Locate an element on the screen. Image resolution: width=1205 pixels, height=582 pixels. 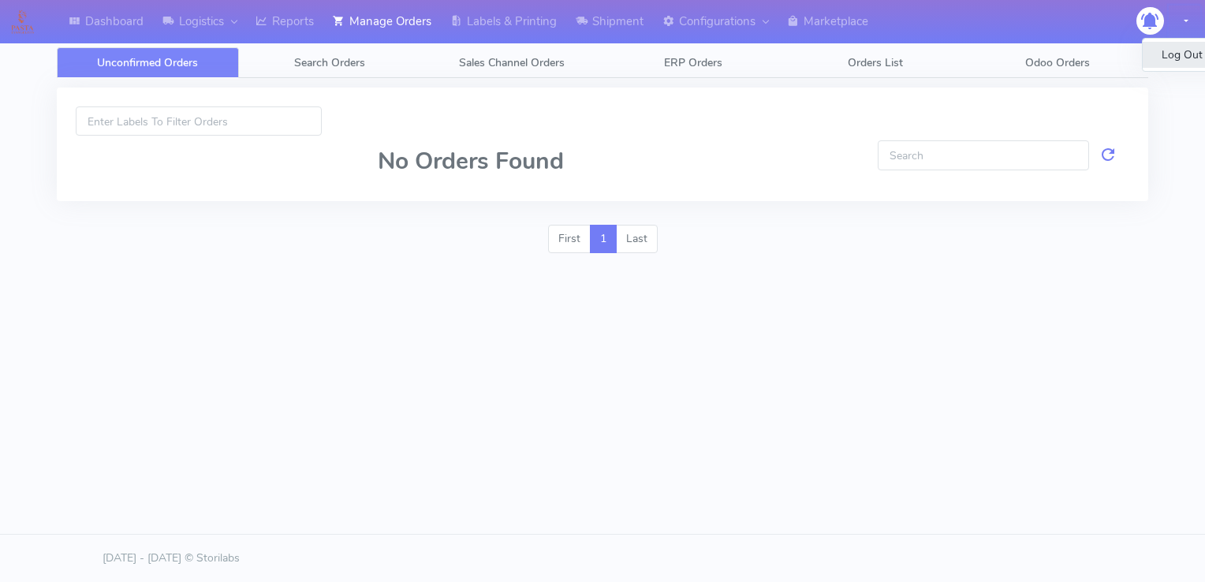
span: Unconfirmed Orders is located at coordinates (147, 62).